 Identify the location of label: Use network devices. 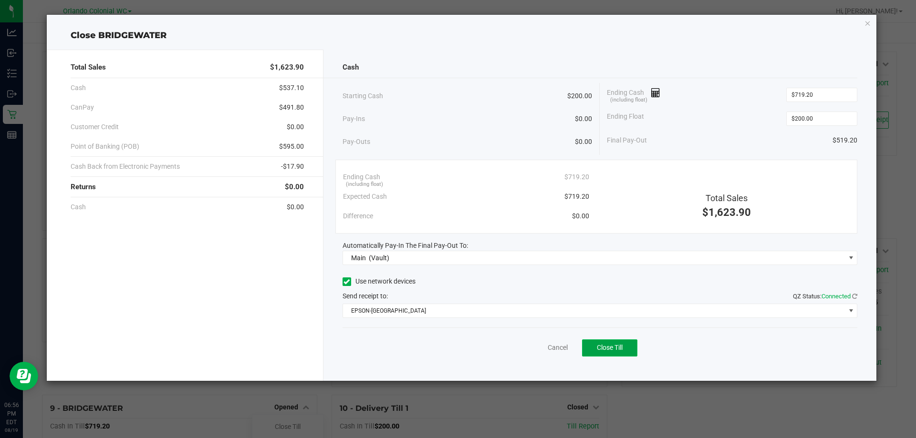
(379, 281).